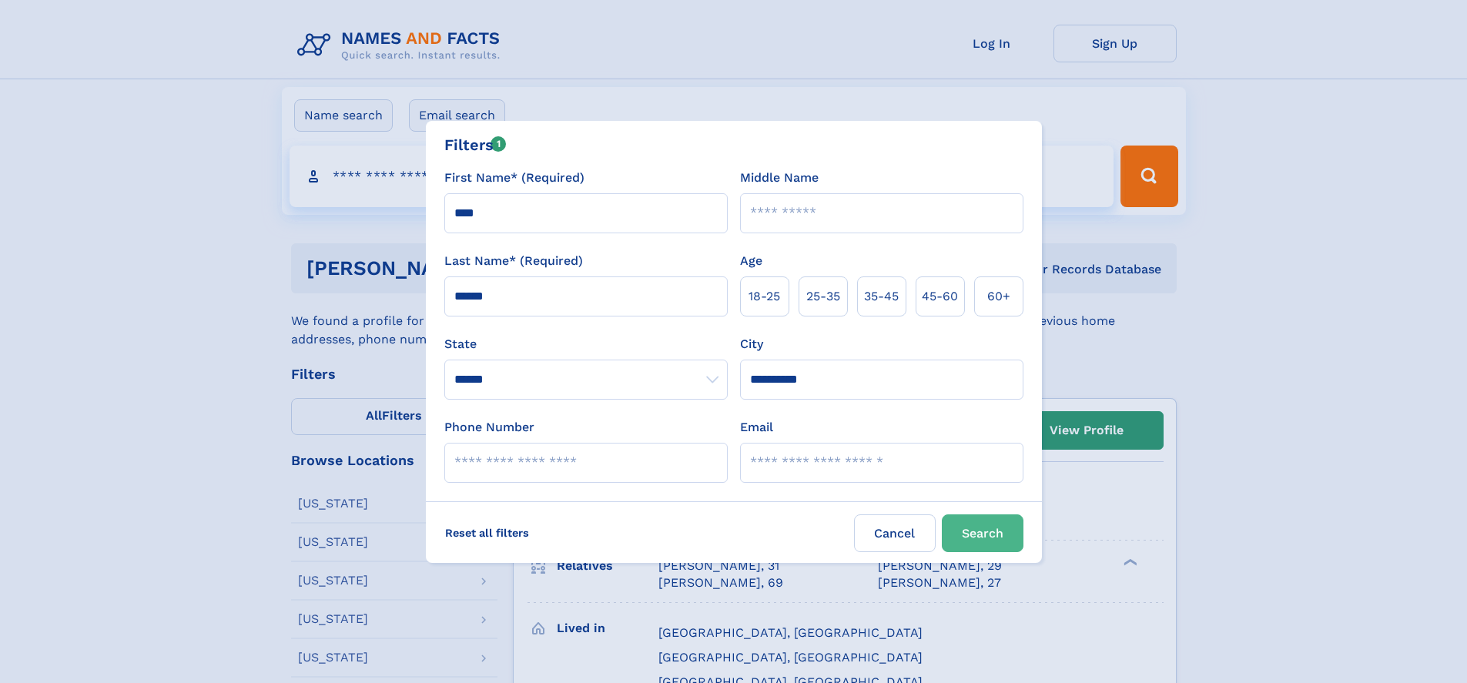  What do you see at coordinates (487, 533) in the screenshot?
I see `label: Reset all filters` at bounding box center [487, 533].